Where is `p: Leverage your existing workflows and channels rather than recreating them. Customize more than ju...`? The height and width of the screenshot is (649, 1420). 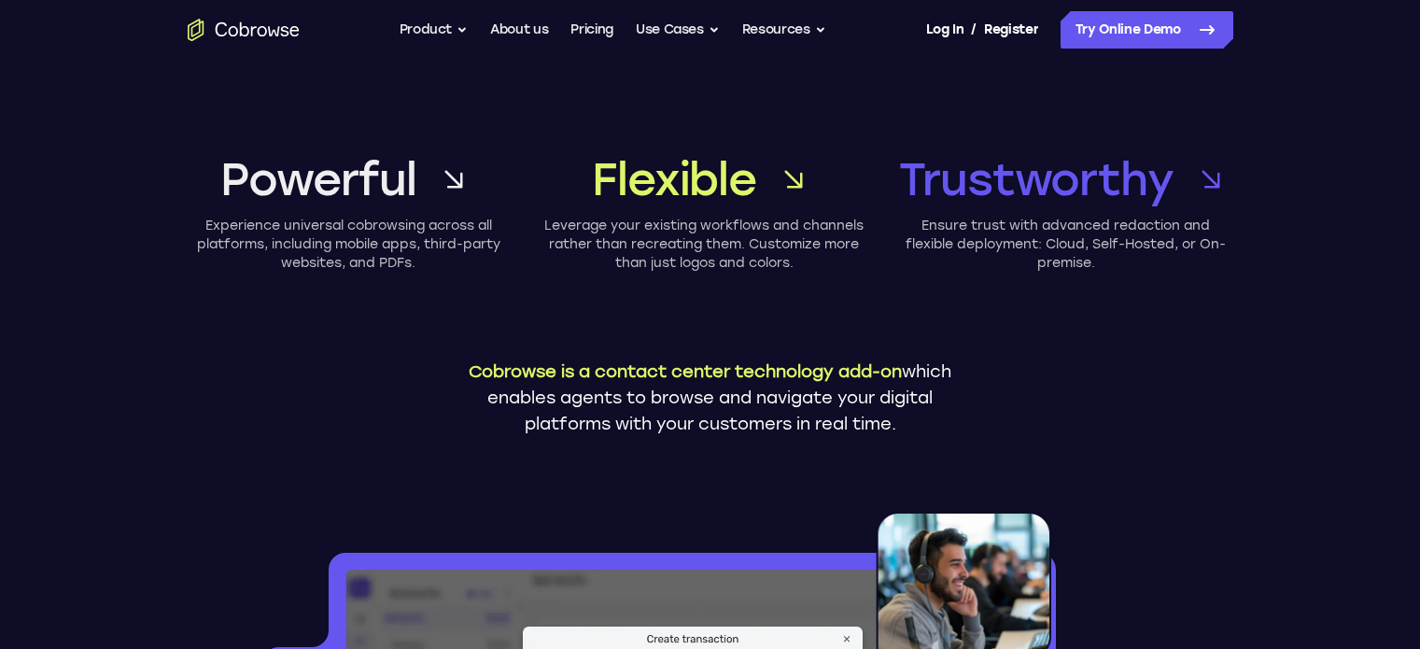 p: Leverage your existing workflows and channels rather than recreating them. Customize more than ju... is located at coordinates (704, 245).